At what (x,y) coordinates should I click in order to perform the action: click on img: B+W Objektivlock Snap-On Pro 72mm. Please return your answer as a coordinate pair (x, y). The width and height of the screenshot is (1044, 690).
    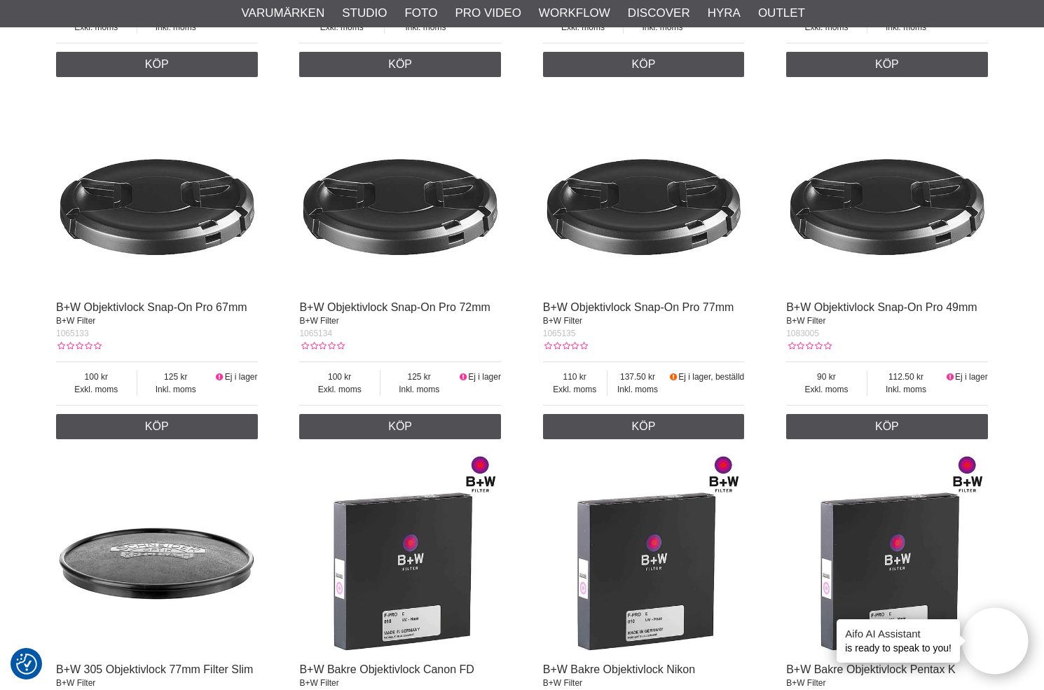
    Looking at the image, I should click on (400, 192).